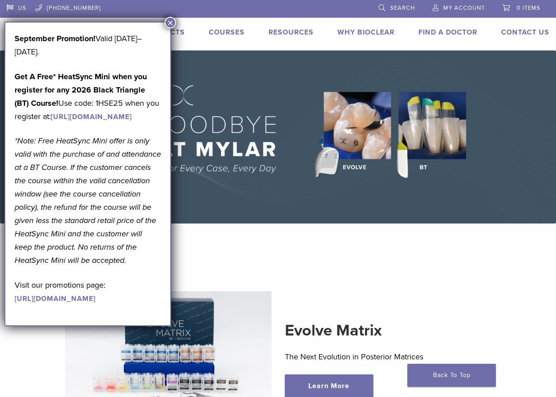 This screenshot has width=556, height=397. Describe the element at coordinates (452, 375) in the screenshot. I see `a: Back To Top` at that location.